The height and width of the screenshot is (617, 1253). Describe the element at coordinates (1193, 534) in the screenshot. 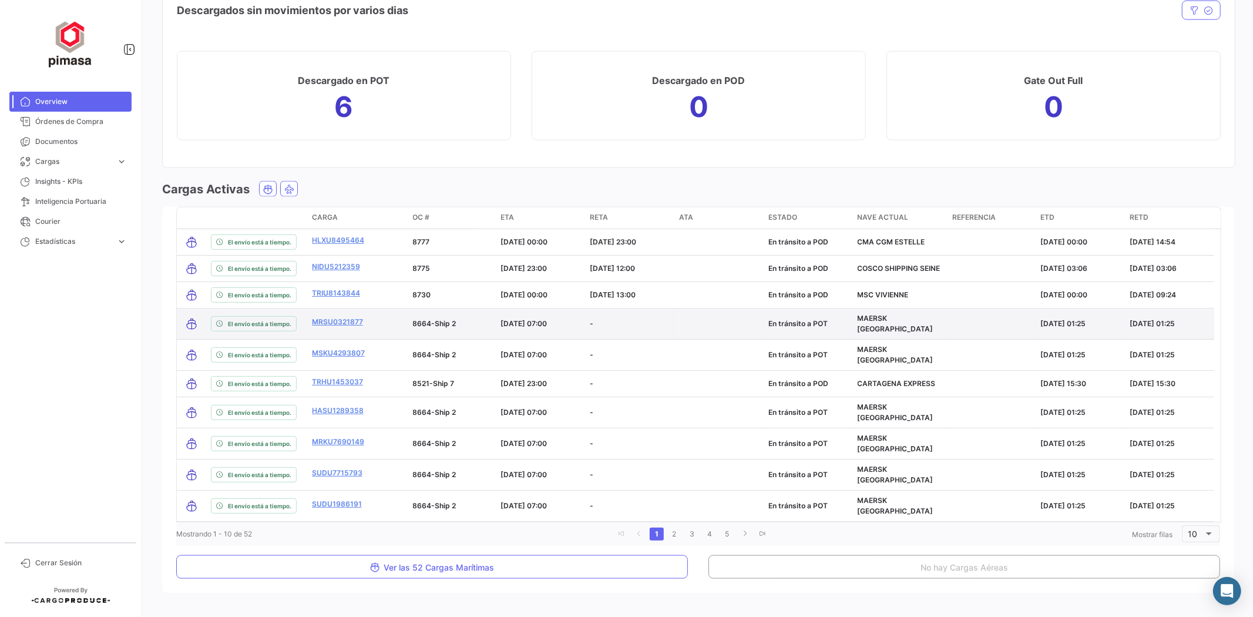

I see `span: 10` at that location.